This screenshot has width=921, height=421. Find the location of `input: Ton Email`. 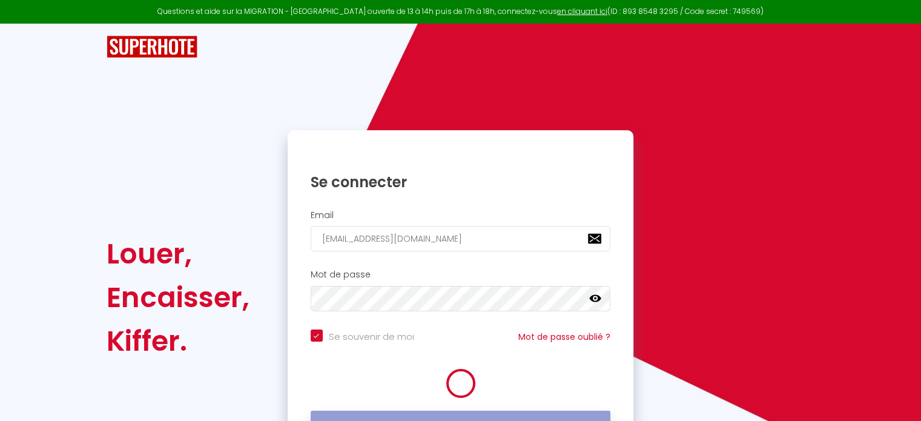

input: Ton Email is located at coordinates (461, 239).